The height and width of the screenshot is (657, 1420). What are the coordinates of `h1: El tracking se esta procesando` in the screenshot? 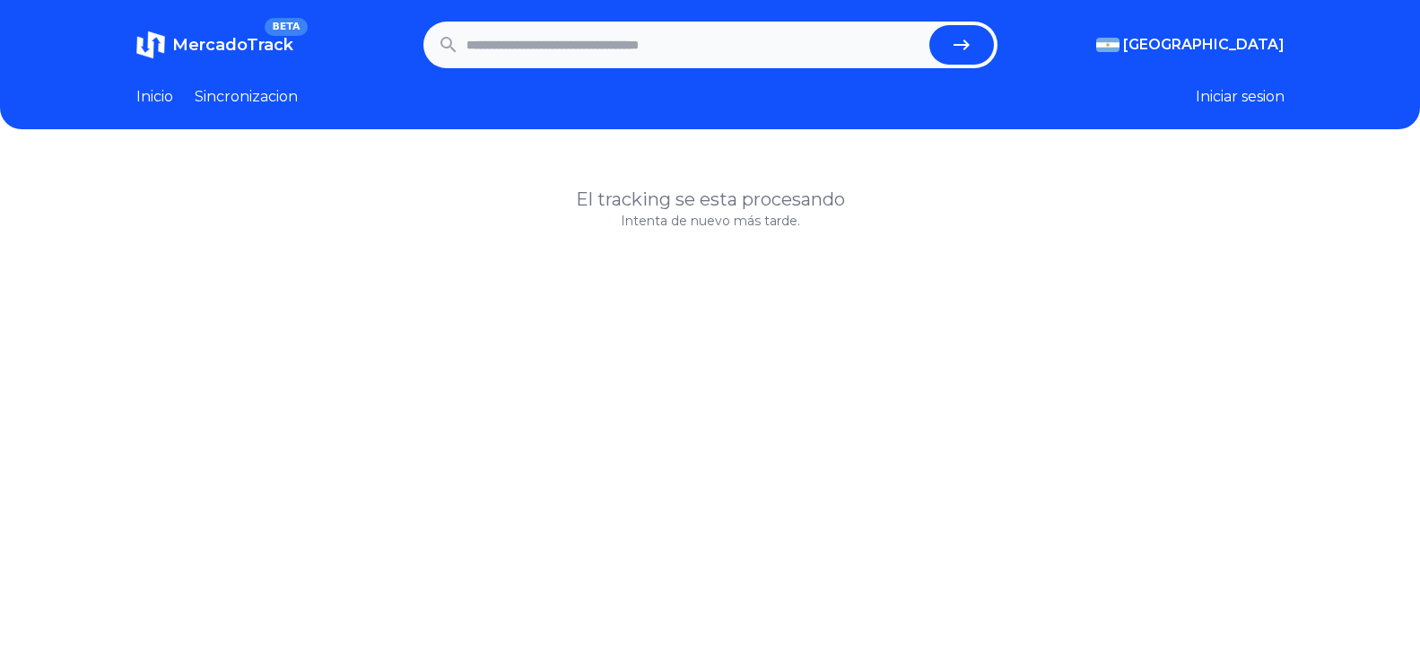 It's located at (711, 199).